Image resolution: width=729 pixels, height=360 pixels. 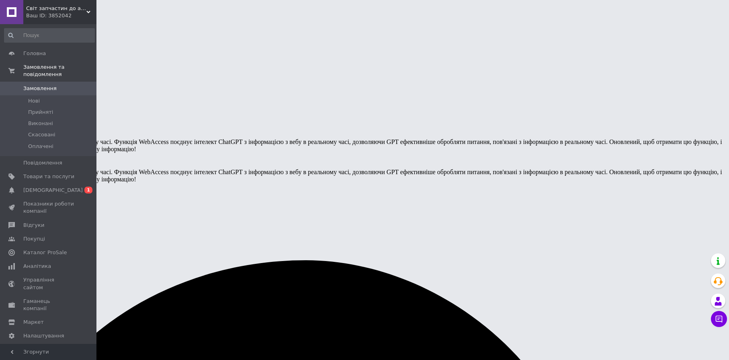 I want to click on span: Прийняті, so click(x=41, y=112).